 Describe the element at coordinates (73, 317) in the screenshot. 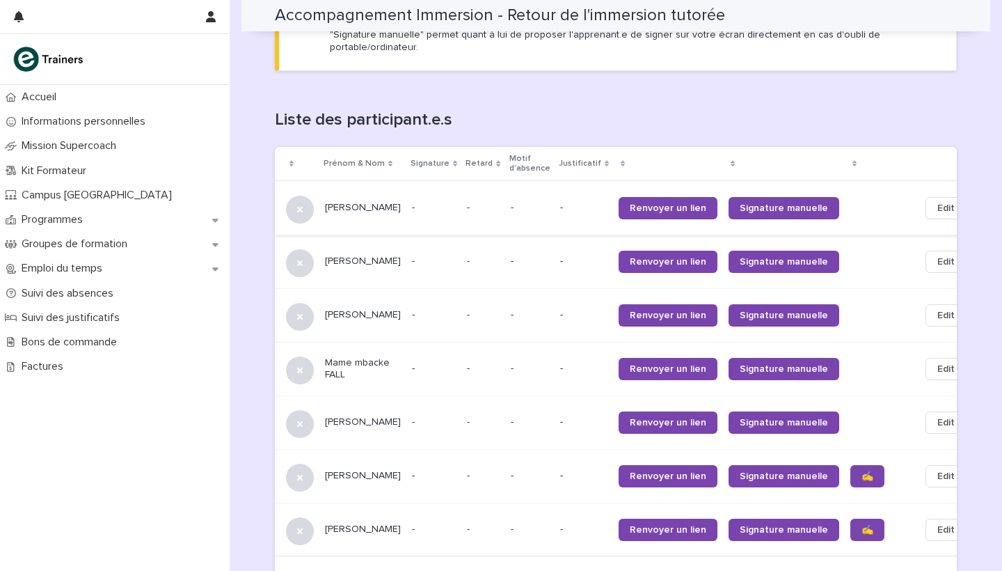

I see `p: Suivi des justificatifs` at that location.